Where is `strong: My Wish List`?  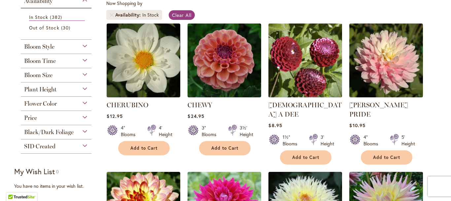 strong: My Wish List is located at coordinates (34, 171).